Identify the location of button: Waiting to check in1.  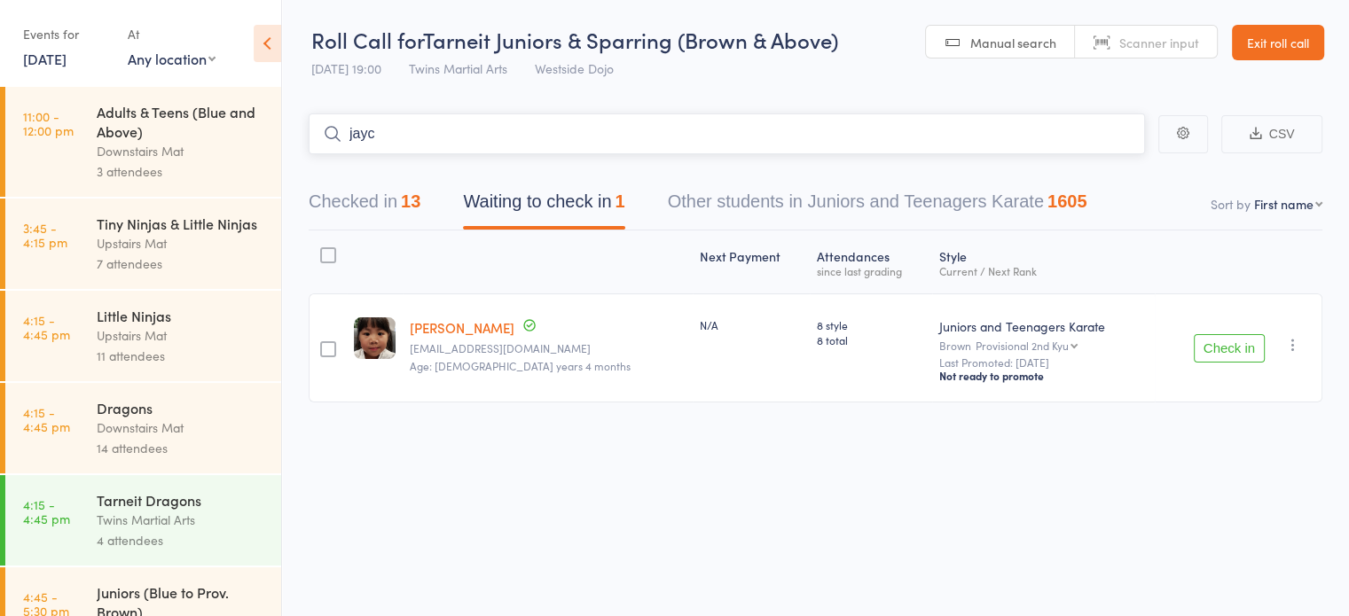
(544, 206).